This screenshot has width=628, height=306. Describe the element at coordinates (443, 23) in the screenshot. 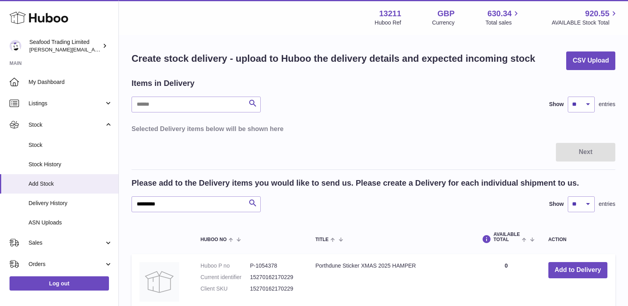

I see `div: Currency` at that location.